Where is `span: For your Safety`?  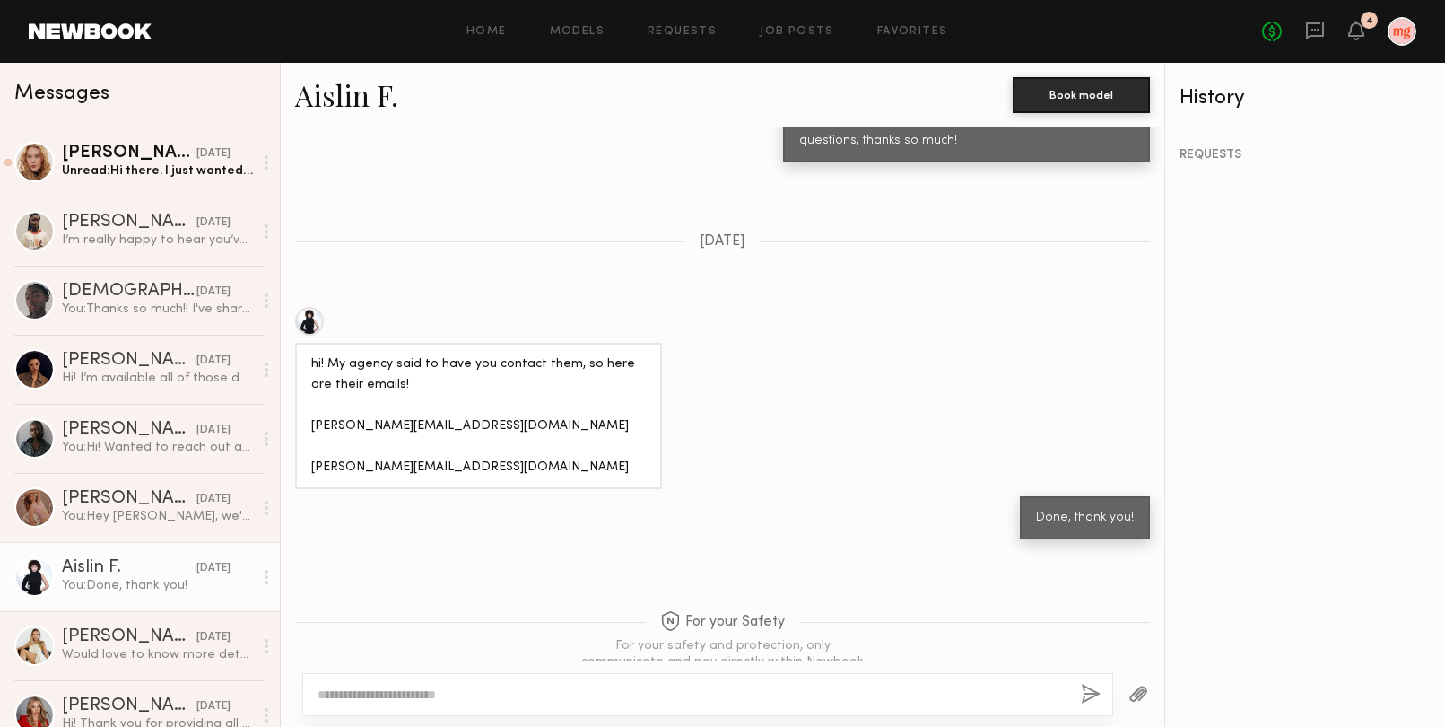 span: For your Safety is located at coordinates (722, 622).